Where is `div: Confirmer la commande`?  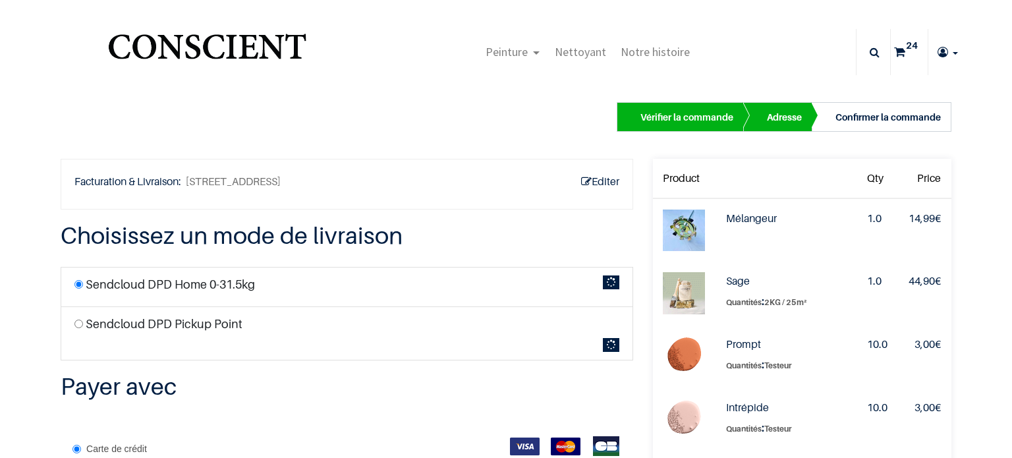
div: Confirmer la commande is located at coordinates (888, 117).